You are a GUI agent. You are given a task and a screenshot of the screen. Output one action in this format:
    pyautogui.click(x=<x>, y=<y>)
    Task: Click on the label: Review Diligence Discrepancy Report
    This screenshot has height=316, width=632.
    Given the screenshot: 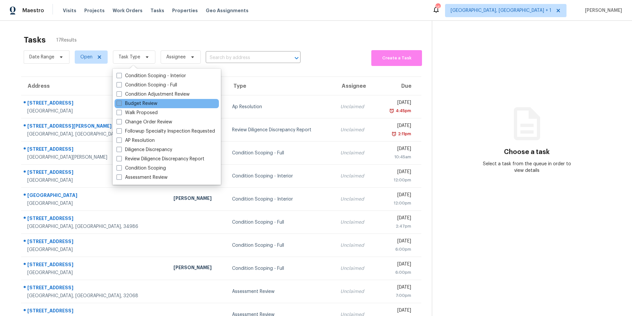 What is the action you would take?
    pyautogui.click(x=160, y=159)
    